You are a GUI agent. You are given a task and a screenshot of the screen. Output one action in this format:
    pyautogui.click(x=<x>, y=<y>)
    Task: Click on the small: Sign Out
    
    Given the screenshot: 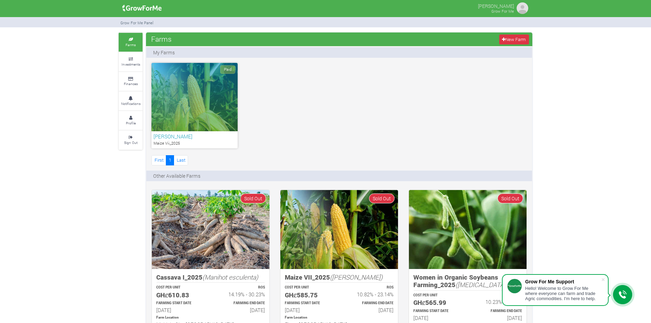 What is the action you would take?
    pyautogui.click(x=131, y=143)
    